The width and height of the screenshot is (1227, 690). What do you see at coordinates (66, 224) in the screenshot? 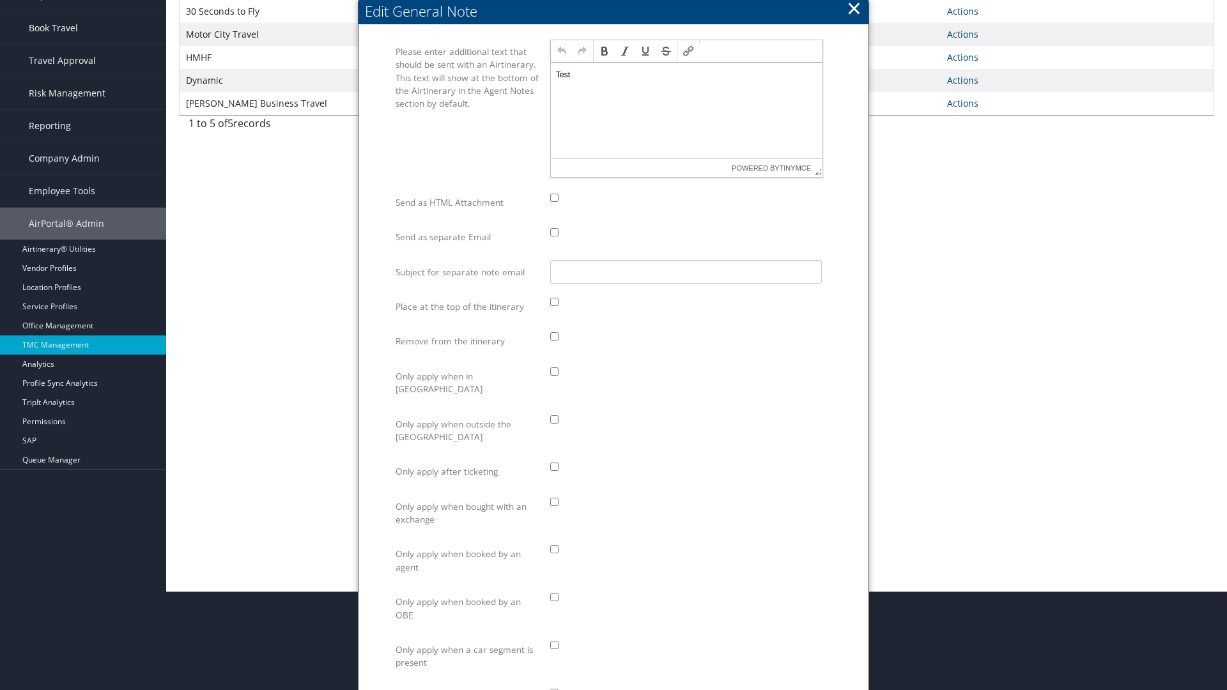
I see `span: AirPortal® Admin` at bounding box center [66, 224].